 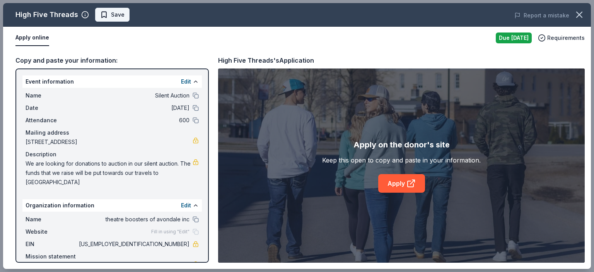 What do you see at coordinates (112, 256) in the screenshot?
I see `div: Mission statement` at bounding box center [112, 256].